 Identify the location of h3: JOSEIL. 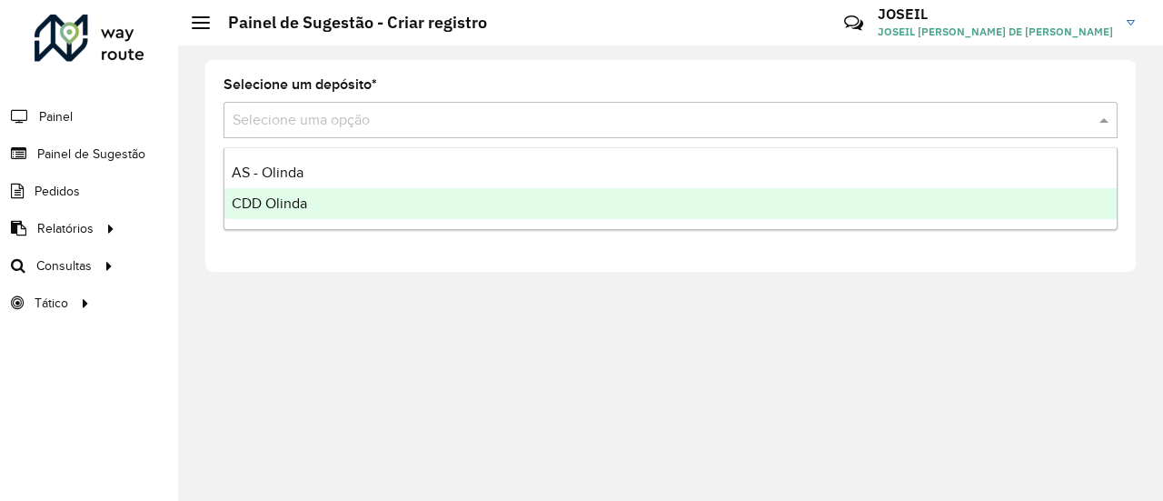
(995, 14).